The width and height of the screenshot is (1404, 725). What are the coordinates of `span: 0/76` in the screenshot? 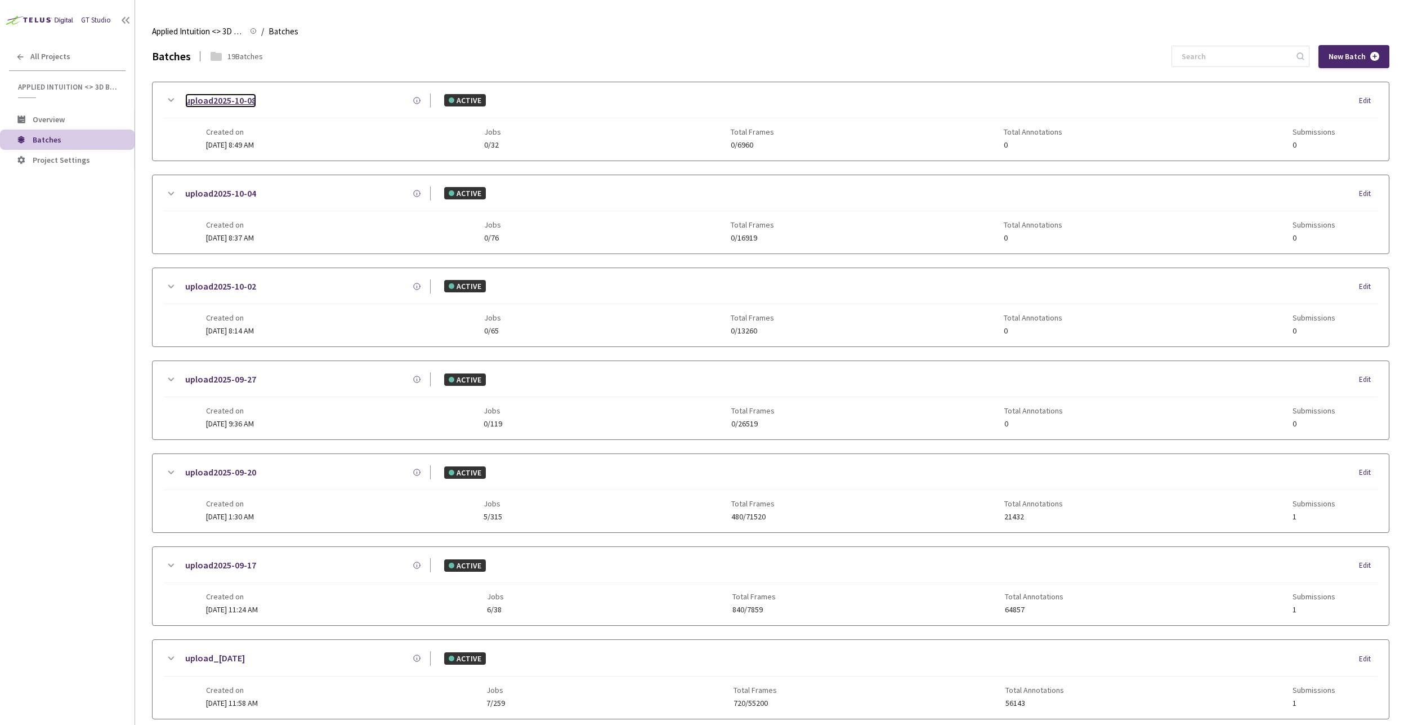 It's located at (493, 238).